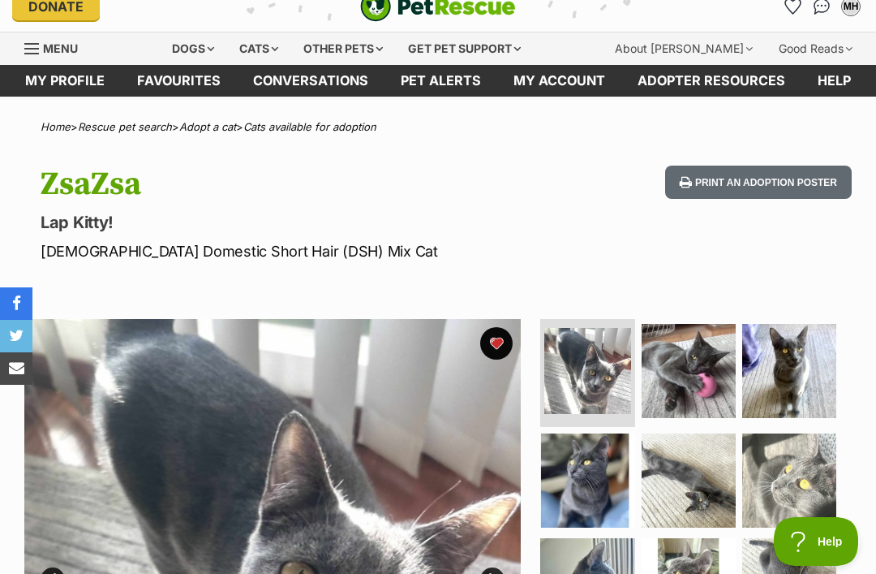 This screenshot has width=876, height=574. I want to click on a: Adopt a cat, so click(208, 127).